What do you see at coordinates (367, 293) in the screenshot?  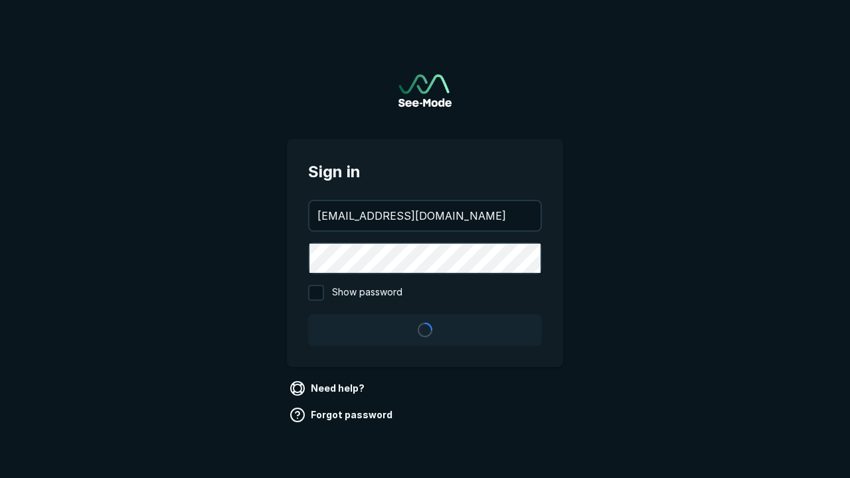 I see `span: Show password` at bounding box center [367, 293].